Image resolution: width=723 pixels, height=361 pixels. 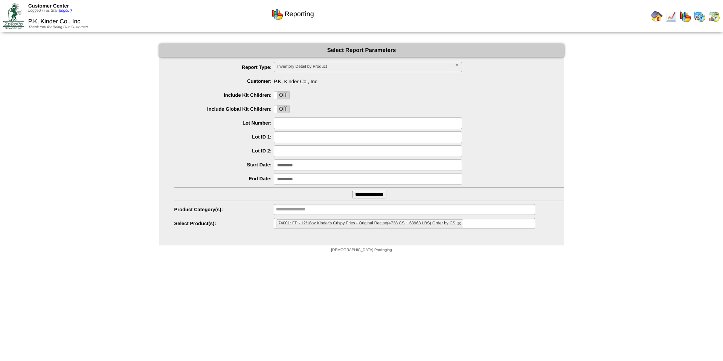 I want to click on span: Logged in as Starr, so click(x=50, y=11).